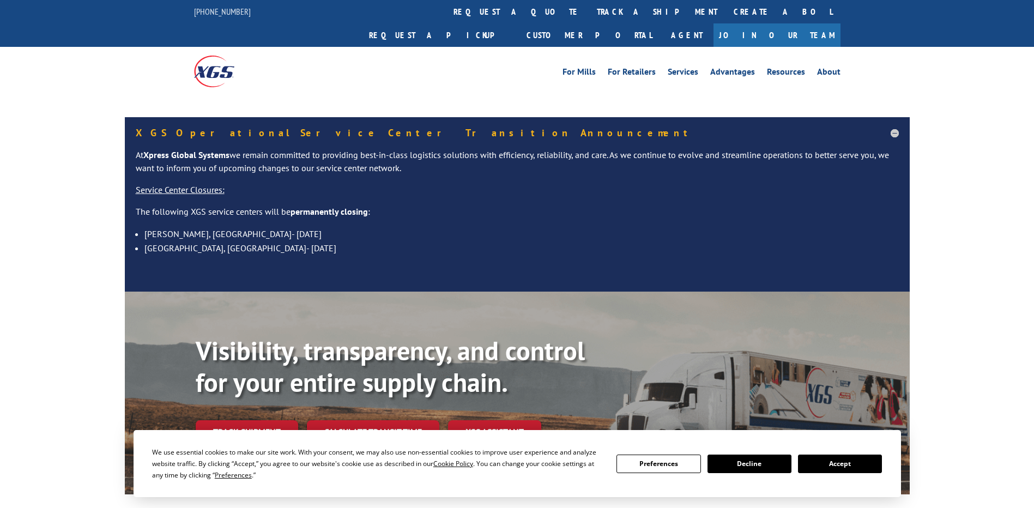 The width and height of the screenshot is (1034, 508). Describe the element at coordinates (777, 35) in the screenshot. I see `a: Join Our Team` at that location.